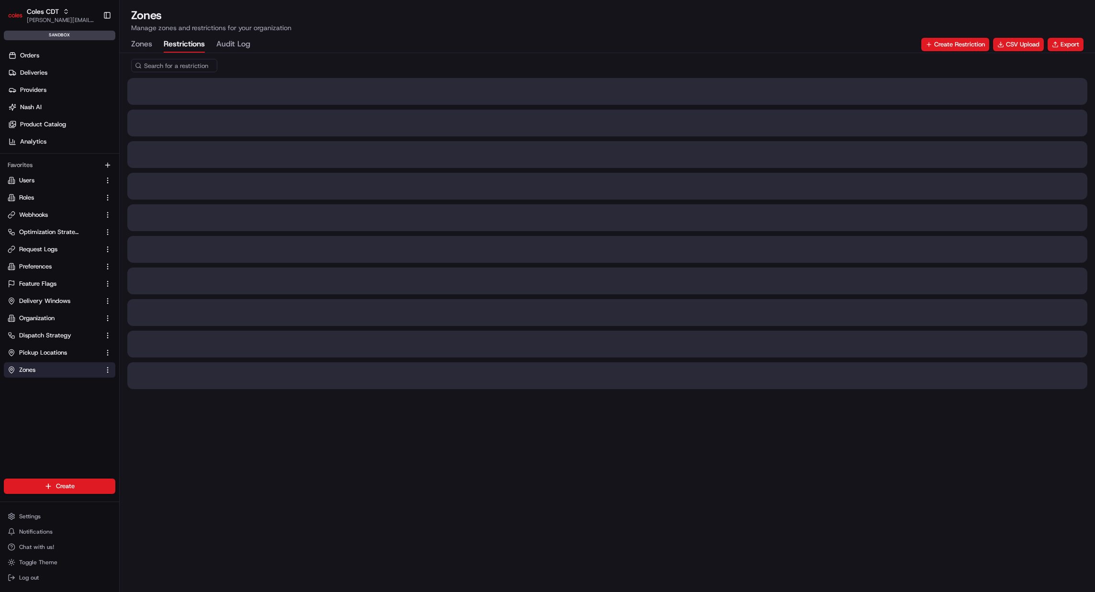 Image resolution: width=1095 pixels, height=592 pixels. What do you see at coordinates (1065, 45) in the screenshot?
I see `button: Export` at bounding box center [1065, 45].